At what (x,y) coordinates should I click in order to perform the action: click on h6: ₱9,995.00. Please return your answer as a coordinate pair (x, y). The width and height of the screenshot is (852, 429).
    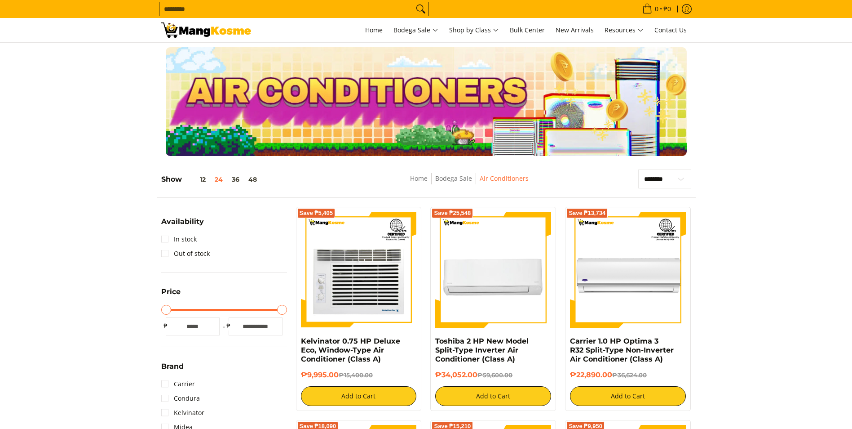
    Looking at the image, I should click on (359, 375).